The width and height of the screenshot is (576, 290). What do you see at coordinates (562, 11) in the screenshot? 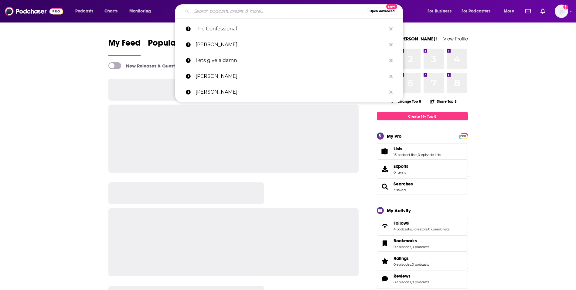
I see `img: User Profile` at bounding box center [562, 11].